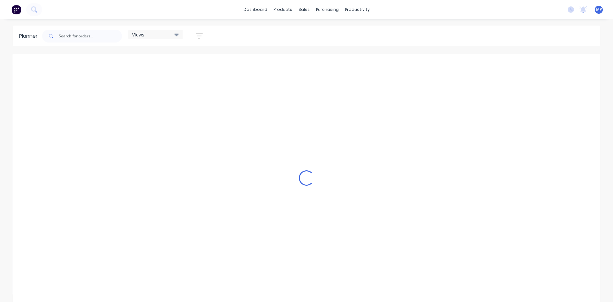 The height and width of the screenshot is (302, 613). I want to click on div: Planner, so click(30, 36).